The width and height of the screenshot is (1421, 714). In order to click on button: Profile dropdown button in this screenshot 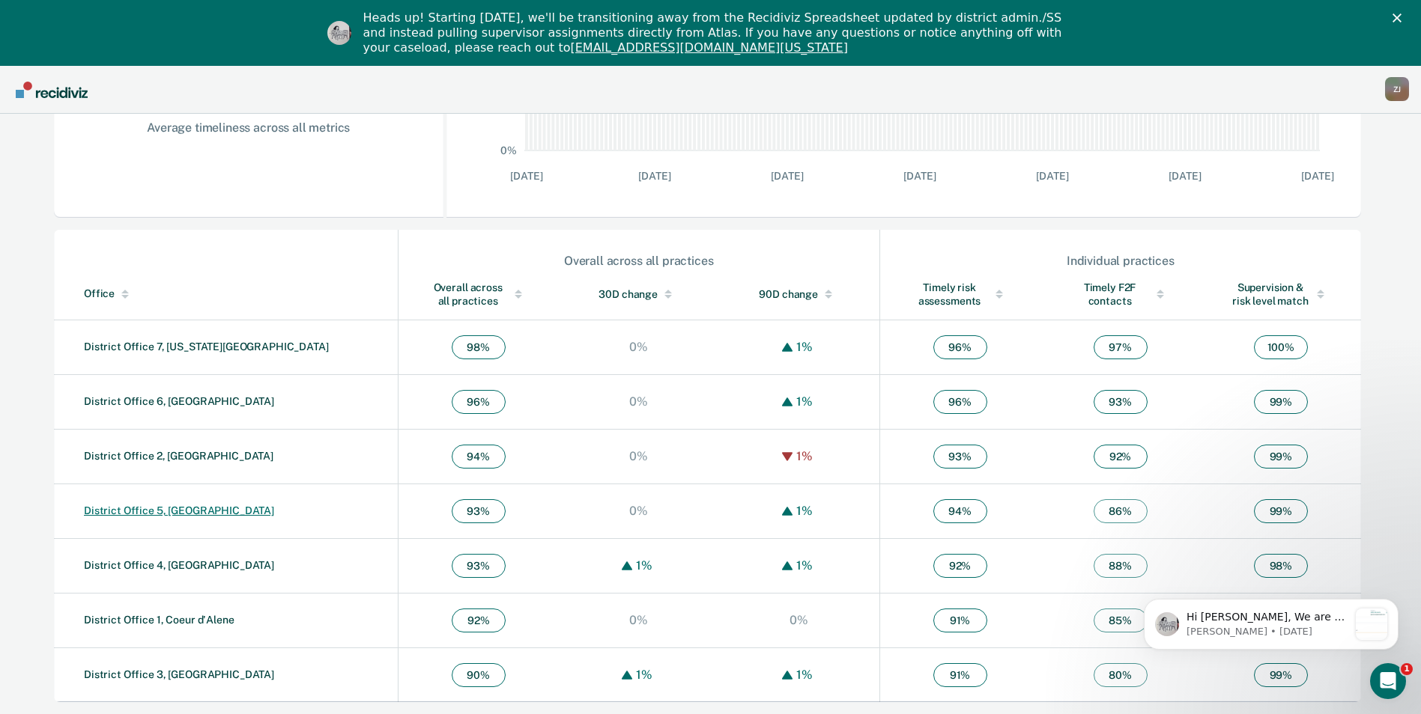, I will do `click(1397, 89)`.